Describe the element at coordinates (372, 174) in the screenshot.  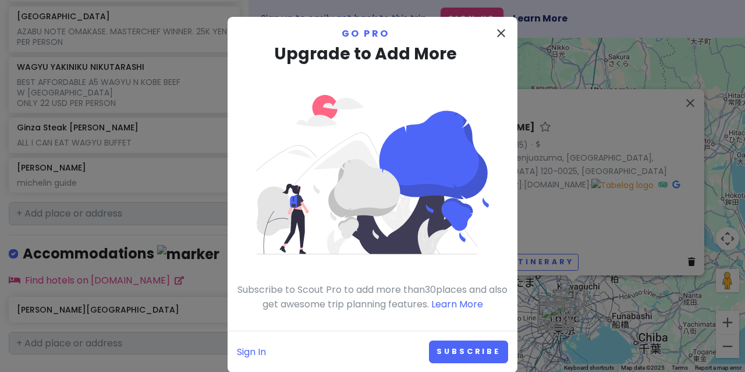
I see `img: Person looking at mountains, tree, and sun` at that location.